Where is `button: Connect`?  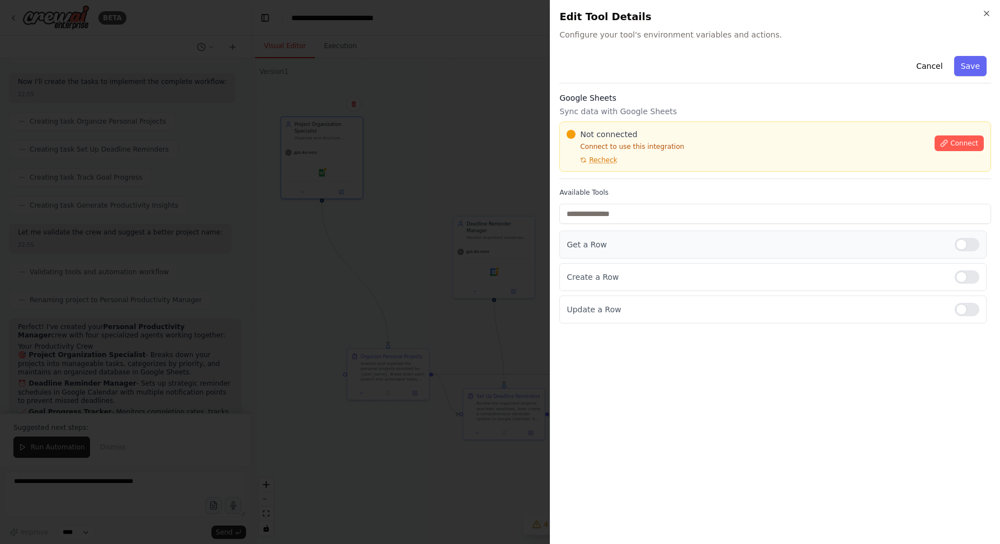 button: Connect is located at coordinates (960, 143).